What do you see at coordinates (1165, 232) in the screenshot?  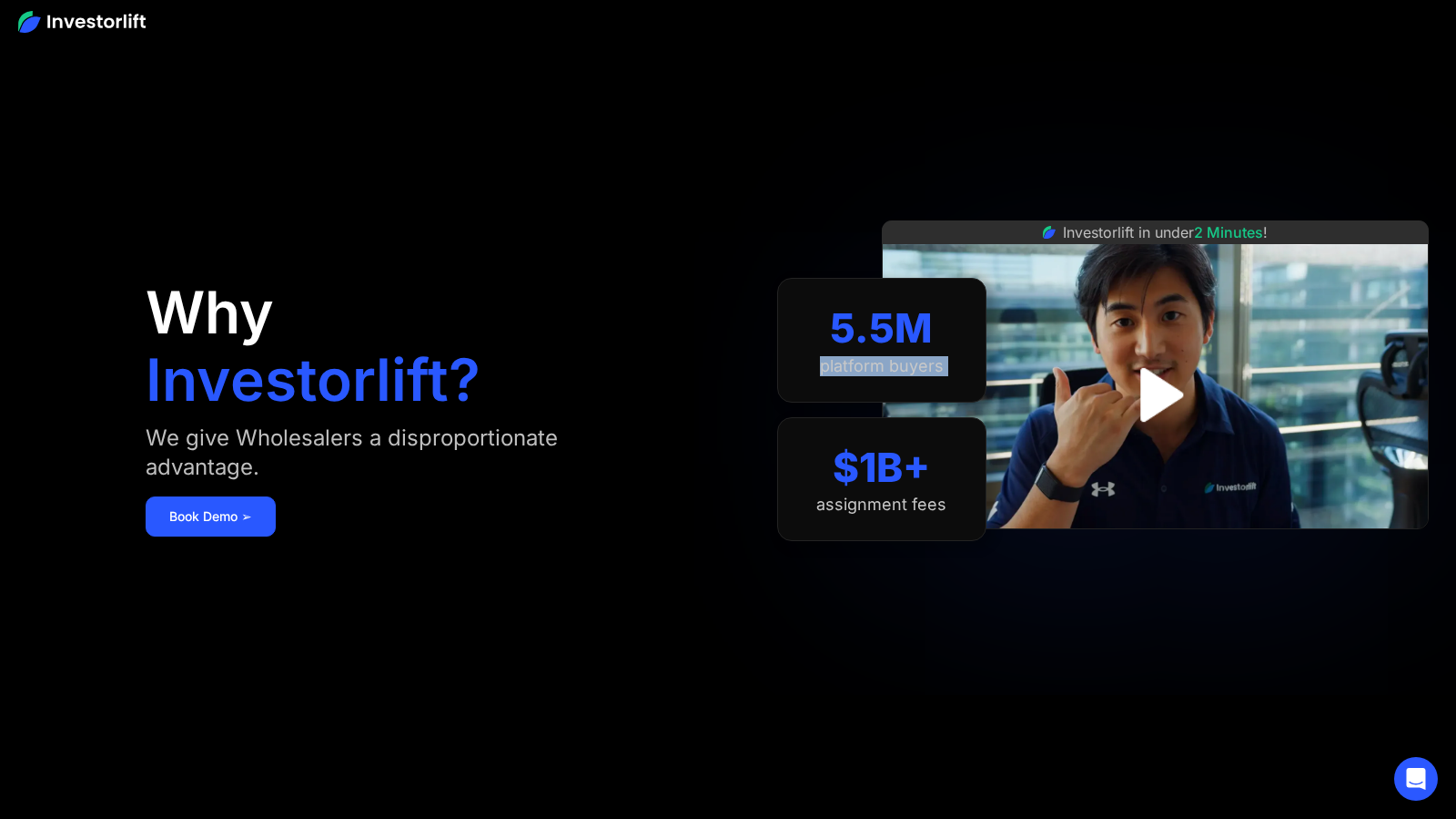 I see `div: Investorlift in under !` at bounding box center [1165, 232].